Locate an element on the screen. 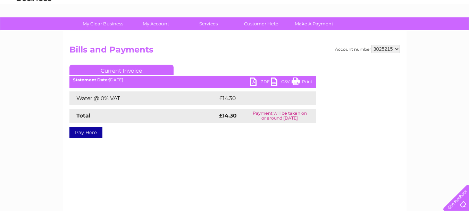  span: 0333 014 3131 is located at coordinates (362, 8).